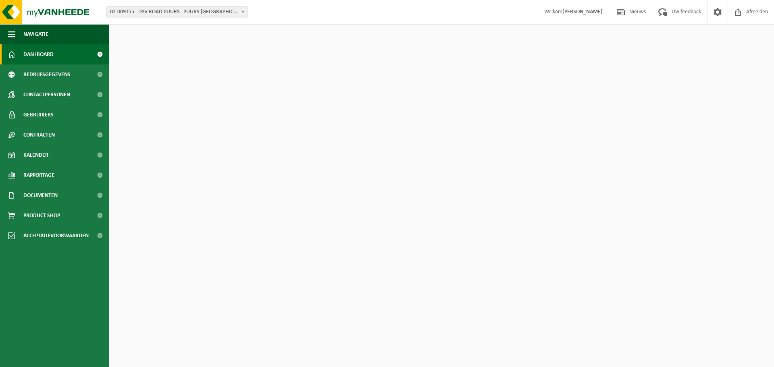 The height and width of the screenshot is (367, 774). What do you see at coordinates (42, 216) in the screenshot?
I see `span: Product Shop` at bounding box center [42, 216].